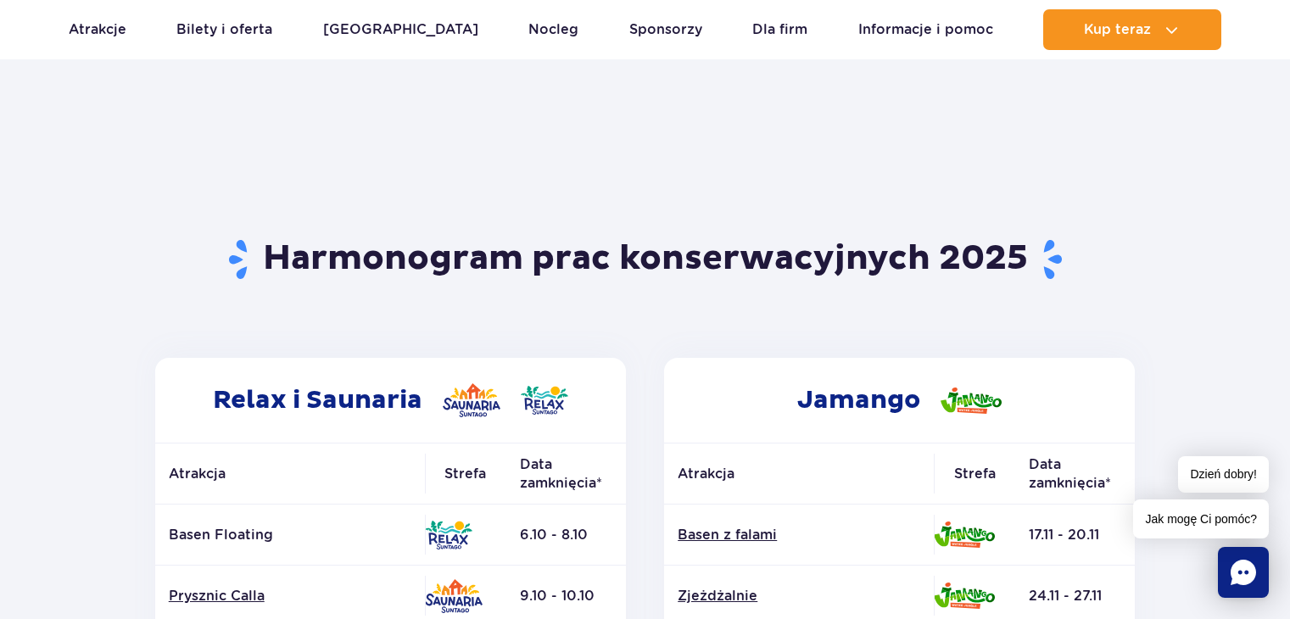 This screenshot has width=1290, height=619. Describe the element at coordinates (779, 30) in the screenshot. I see `a: Dla firm` at that location.